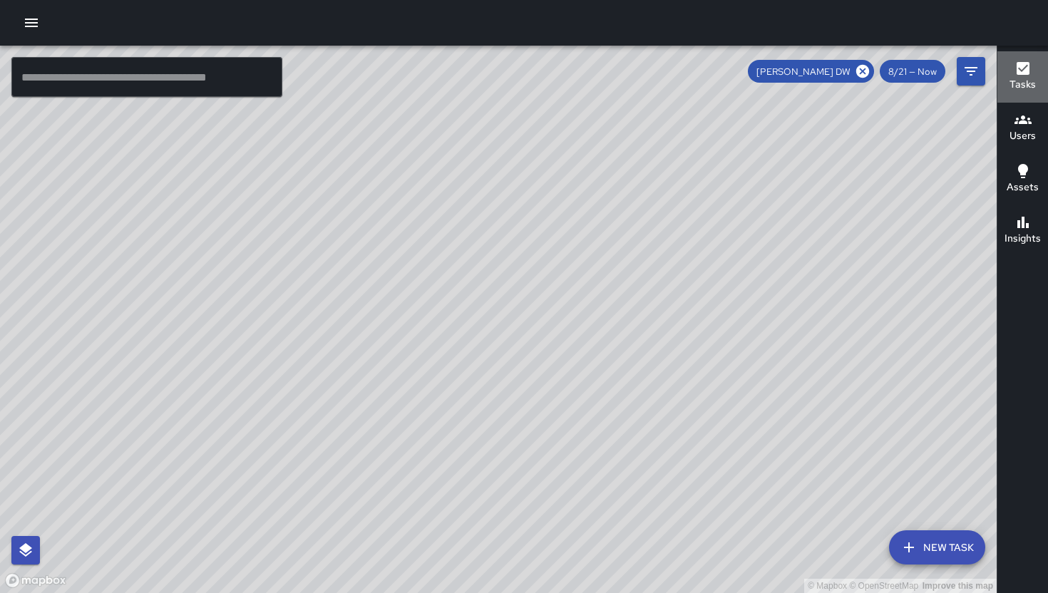  I want to click on button: Assets, so click(1023, 180).